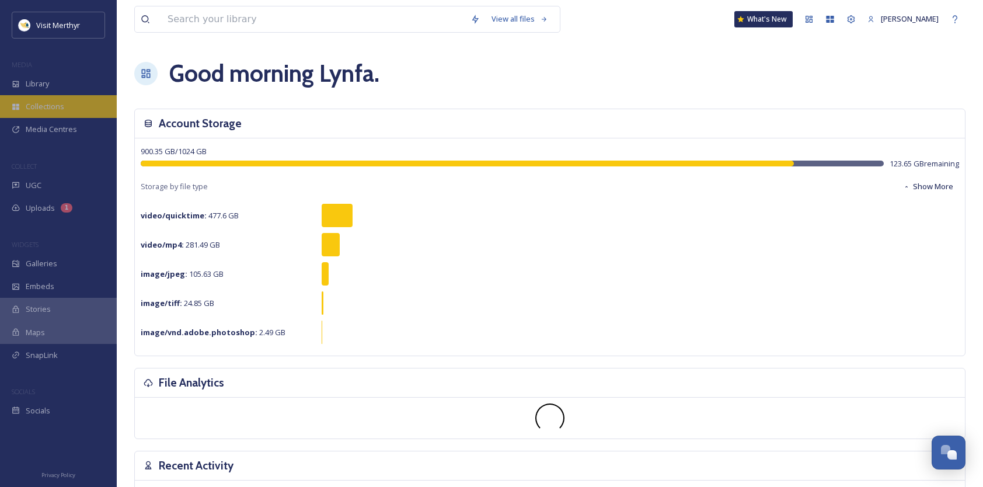 This screenshot has height=487, width=983. I want to click on span: Library, so click(37, 83).